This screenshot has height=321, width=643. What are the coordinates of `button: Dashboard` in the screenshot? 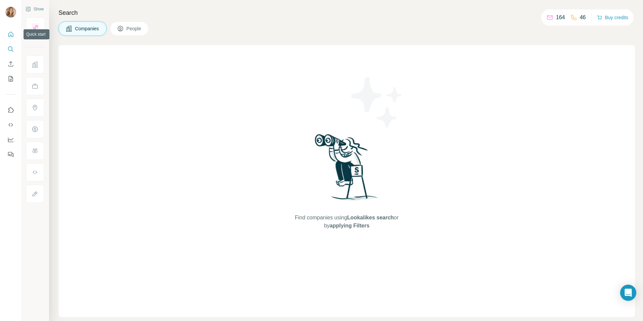 It's located at (11, 139).